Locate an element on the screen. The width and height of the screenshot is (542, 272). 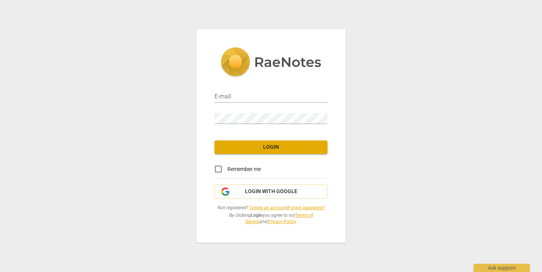
span: By clicking you agree to our and . is located at coordinates (271, 219).